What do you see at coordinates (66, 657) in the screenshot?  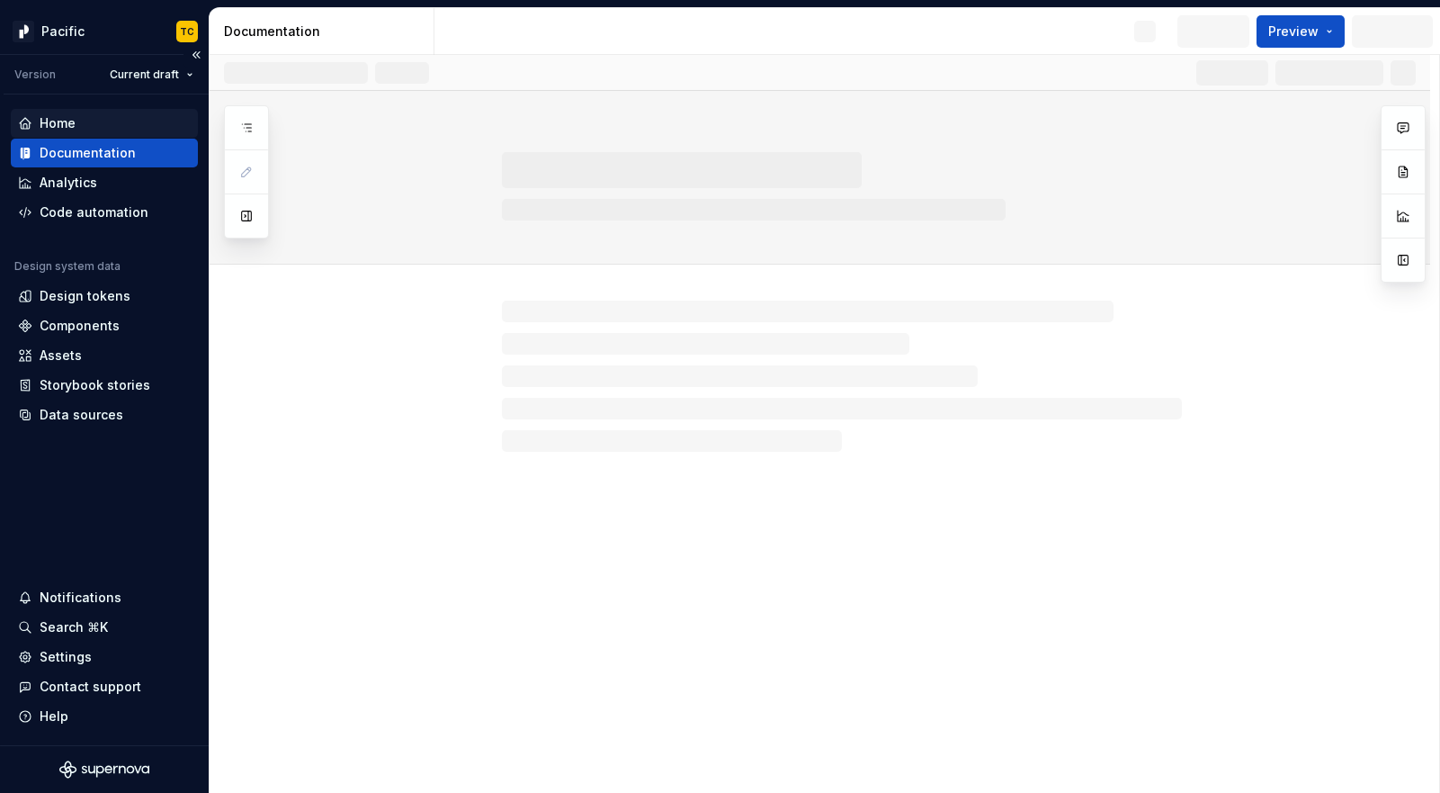 I see `div: Settings` at bounding box center [66, 657].